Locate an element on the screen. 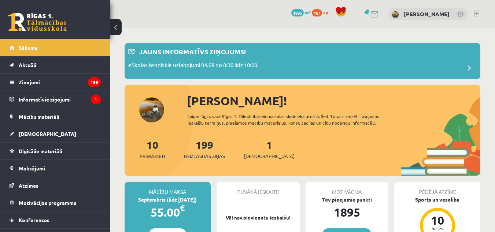  a: Informatīvie ziņojumi1 is located at coordinates (55, 99).